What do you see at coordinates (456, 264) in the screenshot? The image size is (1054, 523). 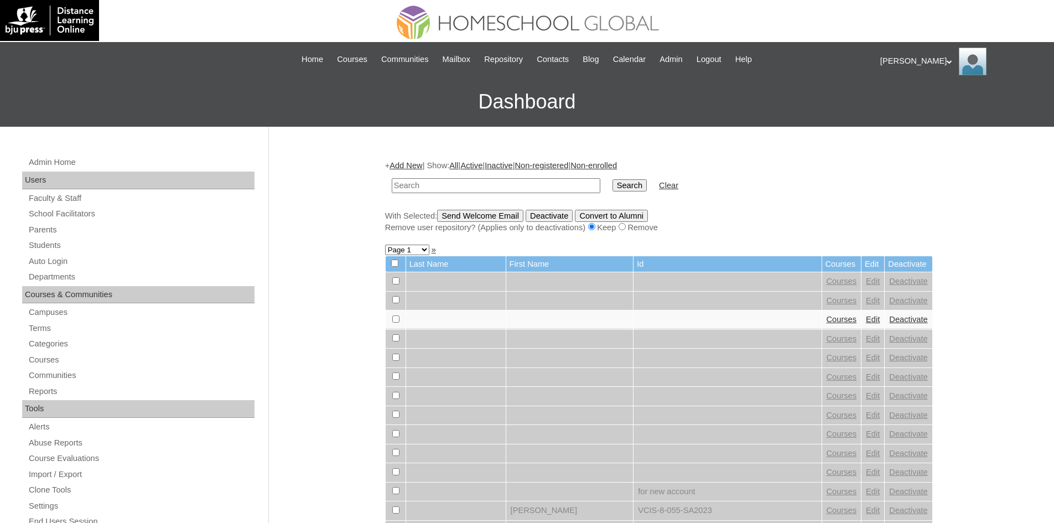 I see `td: Last Name` at bounding box center [456, 264].